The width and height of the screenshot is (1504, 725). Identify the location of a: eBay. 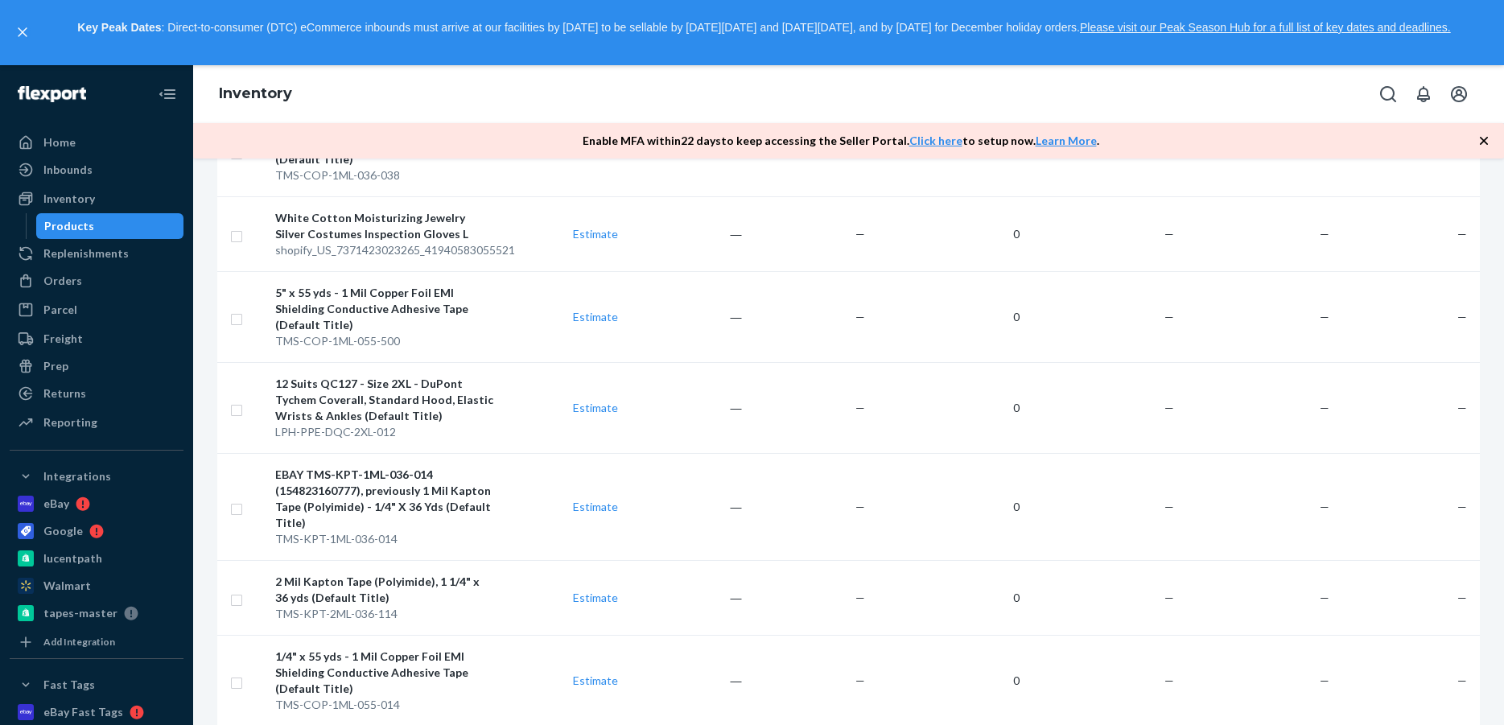
(97, 504).